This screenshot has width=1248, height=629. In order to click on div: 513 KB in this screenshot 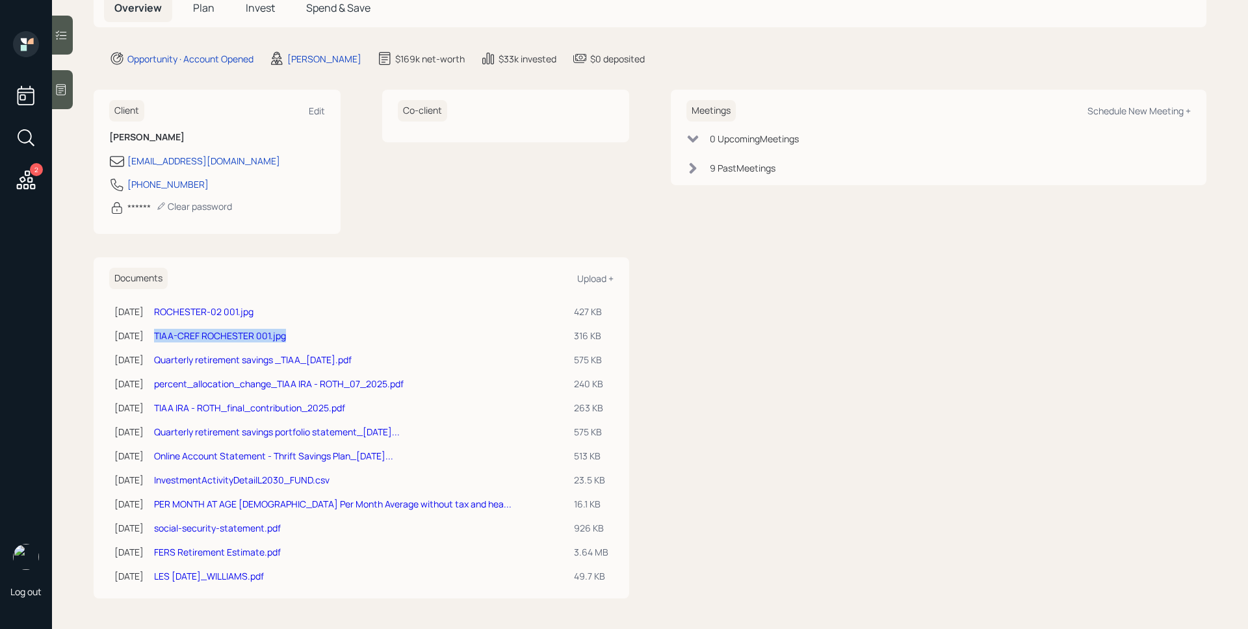, I will do `click(591, 456)`.